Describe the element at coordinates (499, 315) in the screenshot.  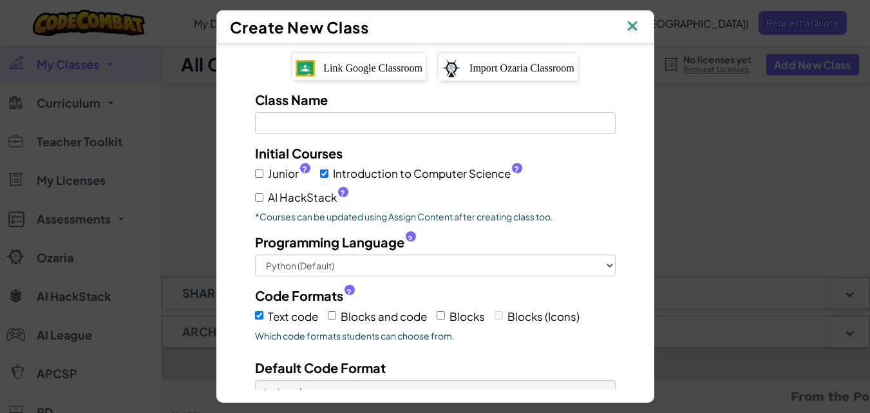
I see `input: Blocks (Icons)` at that location.